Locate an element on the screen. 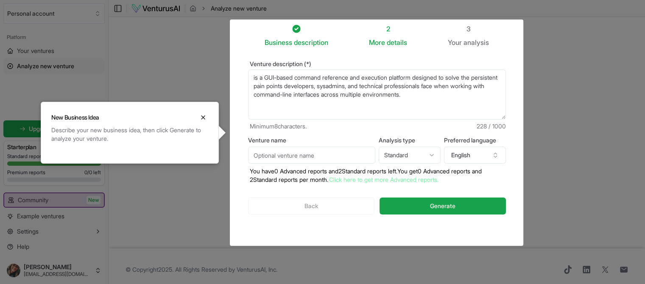  span: Generate is located at coordinates (443, 206).